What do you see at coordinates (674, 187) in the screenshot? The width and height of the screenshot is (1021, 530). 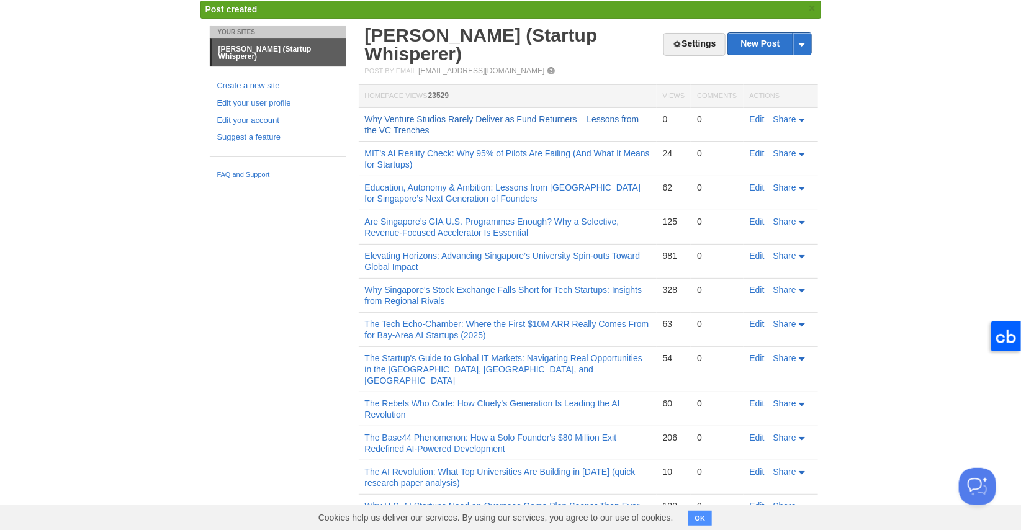 I see `div: 62` at bounding box center [674, 187].